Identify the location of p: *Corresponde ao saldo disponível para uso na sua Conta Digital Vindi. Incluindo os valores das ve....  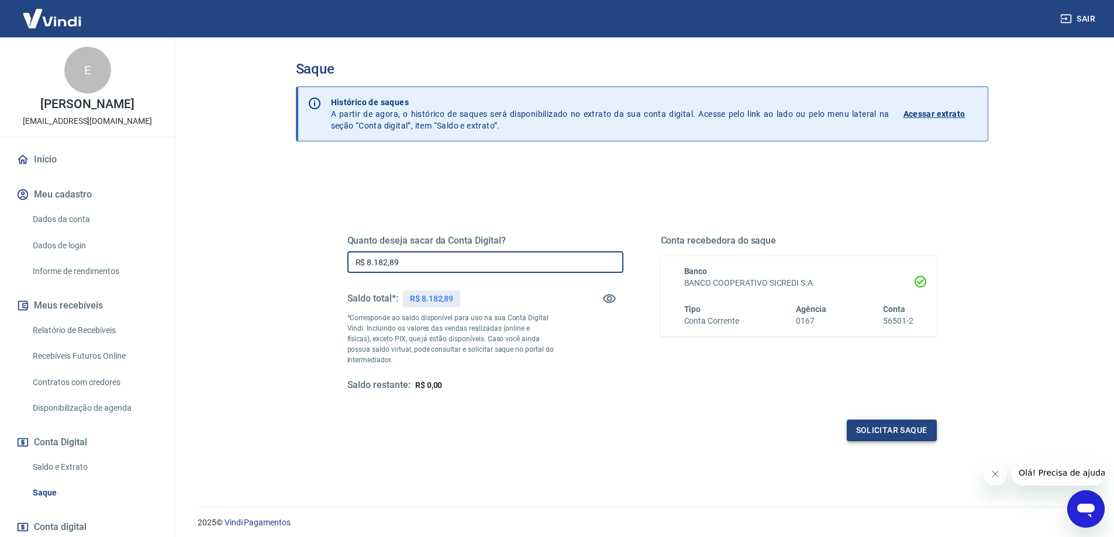
(451, 339).